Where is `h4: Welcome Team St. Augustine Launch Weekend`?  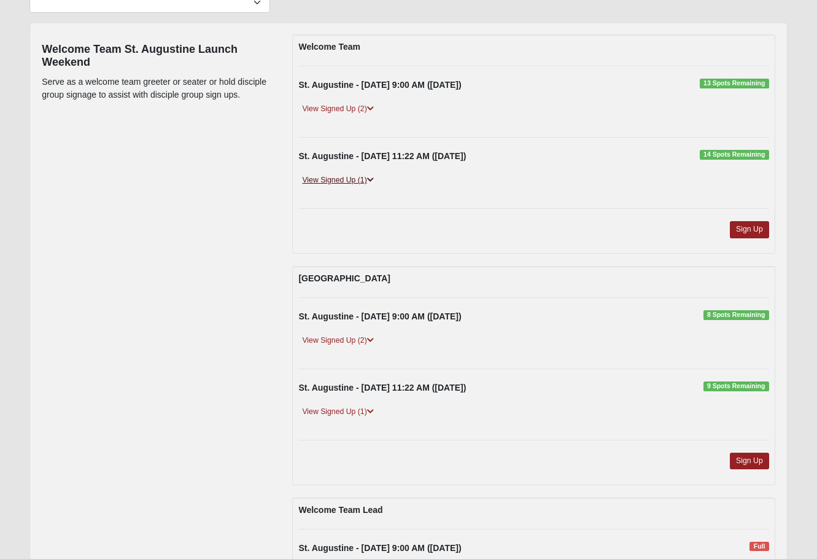 h4: Welcome Team St. Augustine Launch Weekend is located at coordinates (158, 56).